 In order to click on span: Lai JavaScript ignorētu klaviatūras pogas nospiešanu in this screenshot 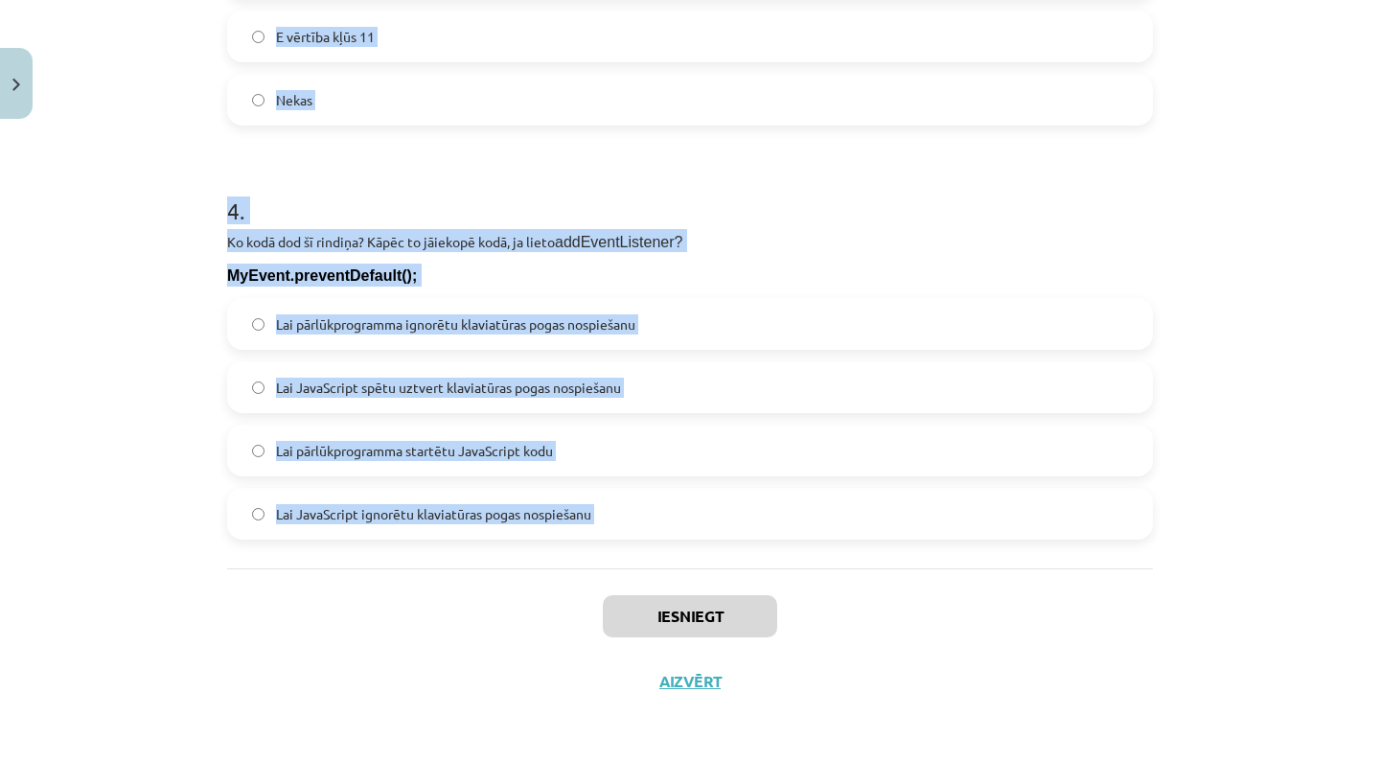, I will do `click(433, 514)`.